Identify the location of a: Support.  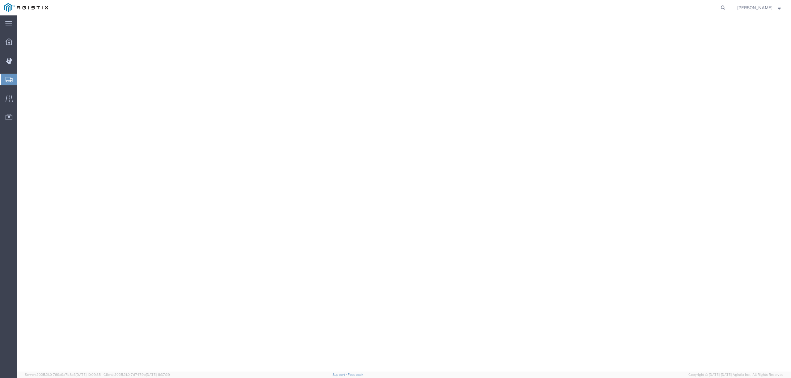
(340, 375).